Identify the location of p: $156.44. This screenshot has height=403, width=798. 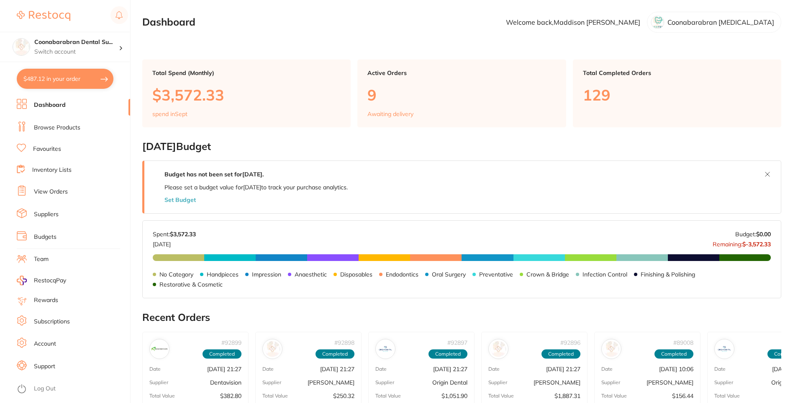
(683, 396).